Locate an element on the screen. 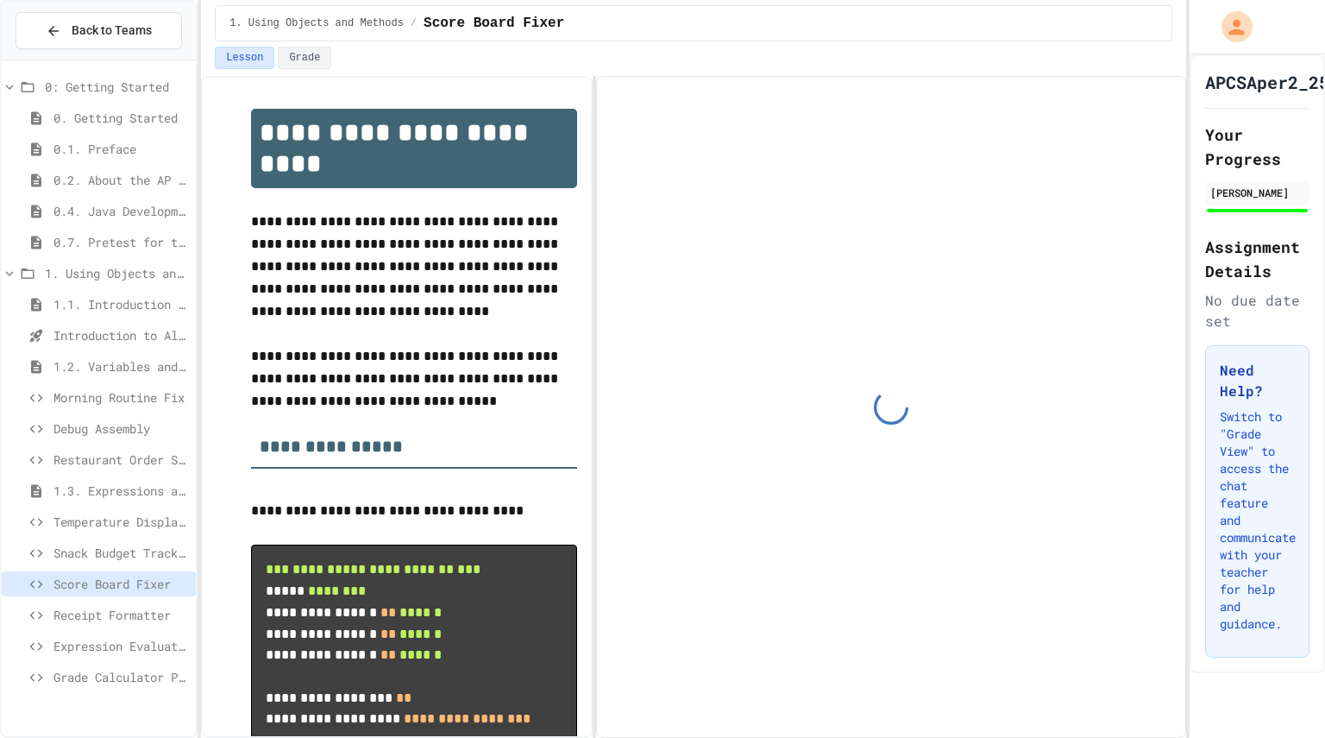 This screenshot has width=1325, height=738. span: Snack Budget Tracker is located at coordinates (121, 552).